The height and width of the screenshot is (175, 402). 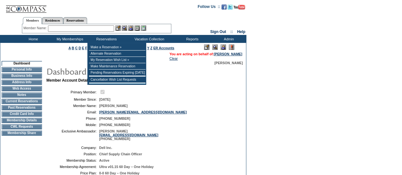 I want to click on td: Past Reservations, so click(x=22, y=108).